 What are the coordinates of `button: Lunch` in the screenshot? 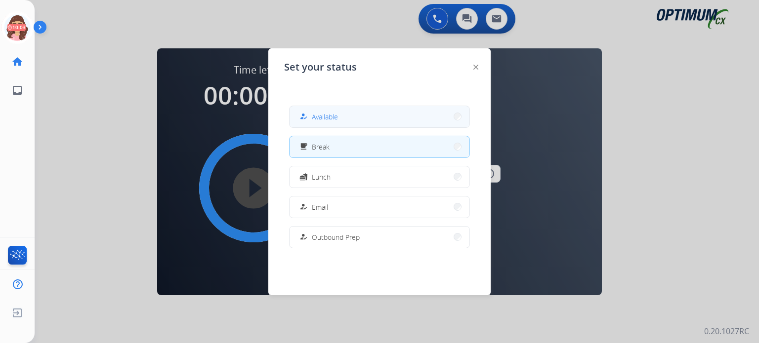 It's located at (379, 177).